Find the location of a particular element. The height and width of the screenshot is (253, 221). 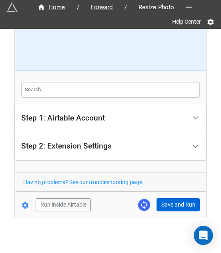

button: Save and Run is located at coordinates (178, 205).